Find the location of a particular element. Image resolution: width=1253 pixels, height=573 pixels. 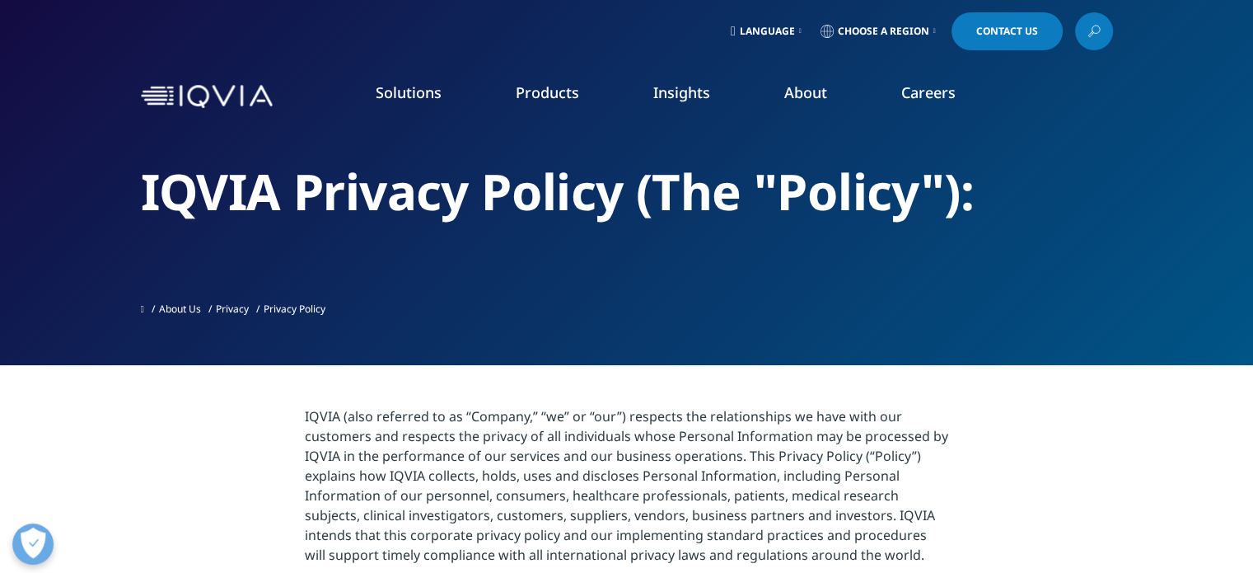

a: About Us is located at coordinates (180, 308).